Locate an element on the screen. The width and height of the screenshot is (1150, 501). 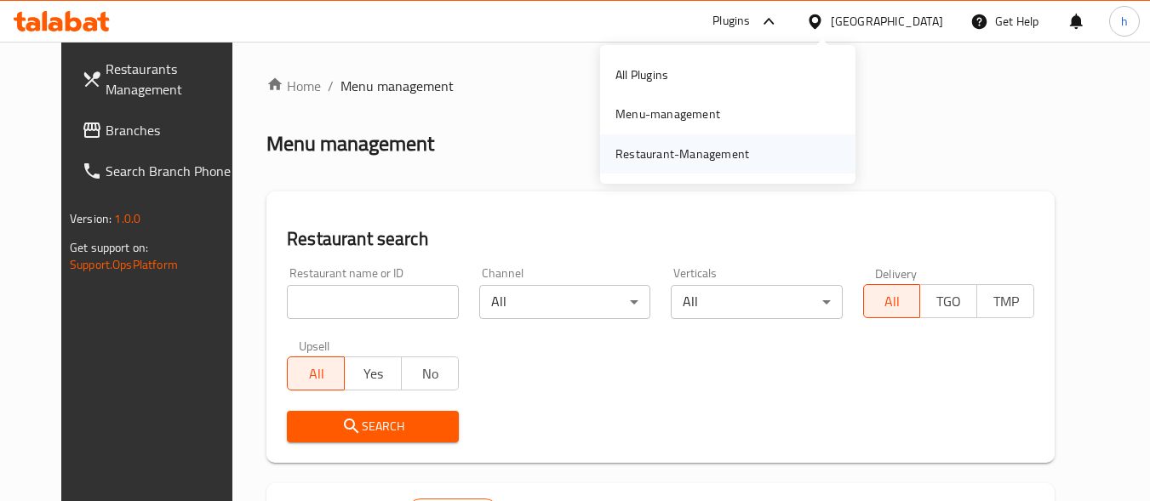
span: Get support on: is located at coordinates (109, 248).